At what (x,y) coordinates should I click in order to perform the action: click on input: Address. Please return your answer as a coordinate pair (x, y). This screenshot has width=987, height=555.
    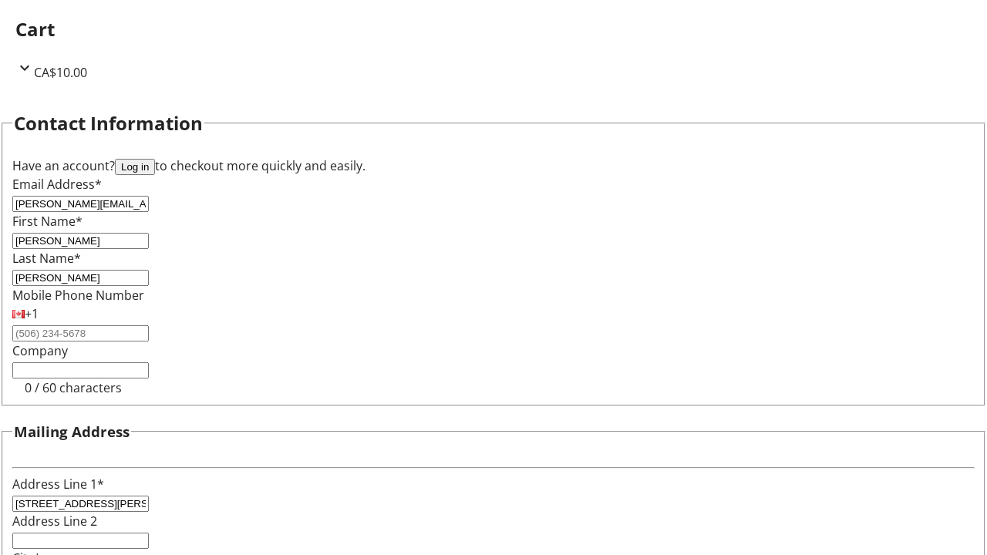
    Looking at the image, I should click on (80, 503).